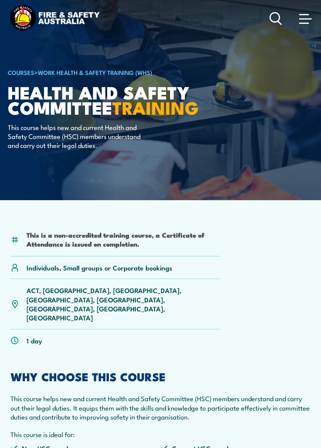 This screenshot has height=448, width=321. Describe the element at coordinates (34, 340) in the screenshot. I see `p: 1 day` at that location.